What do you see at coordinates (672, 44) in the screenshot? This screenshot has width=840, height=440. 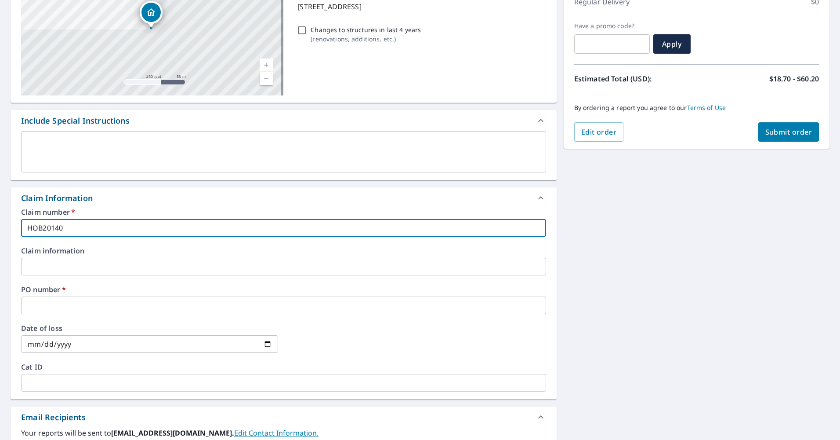 I see `span: Apply` at bounding box center [672, 44].